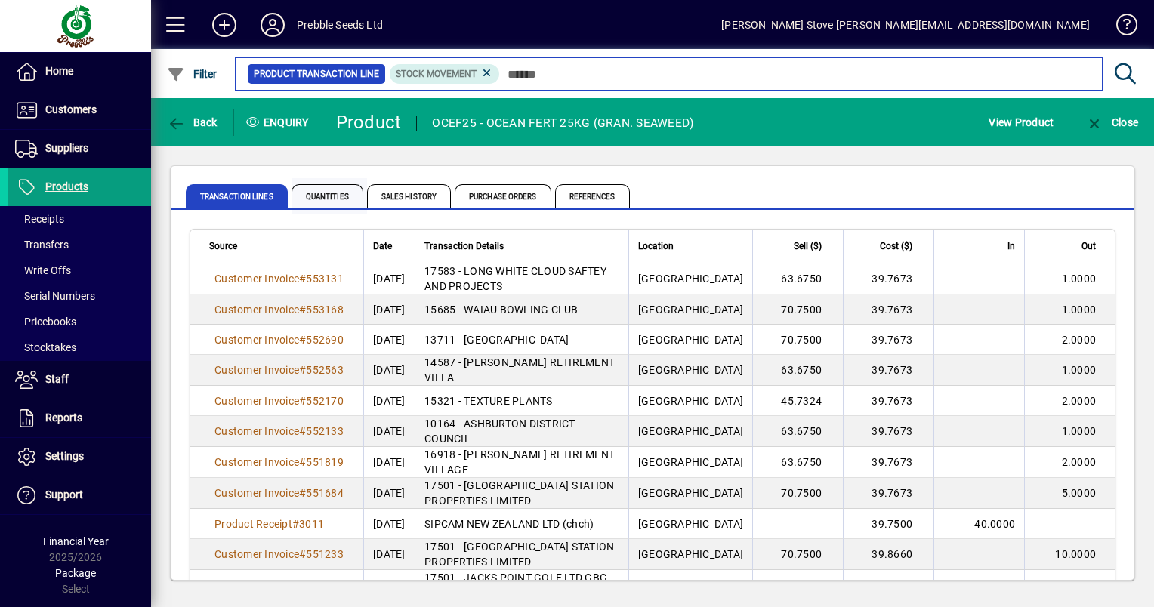 This screenshot has width=1154, height=607. I want to click on span: 40.0000, so click(995, 524).